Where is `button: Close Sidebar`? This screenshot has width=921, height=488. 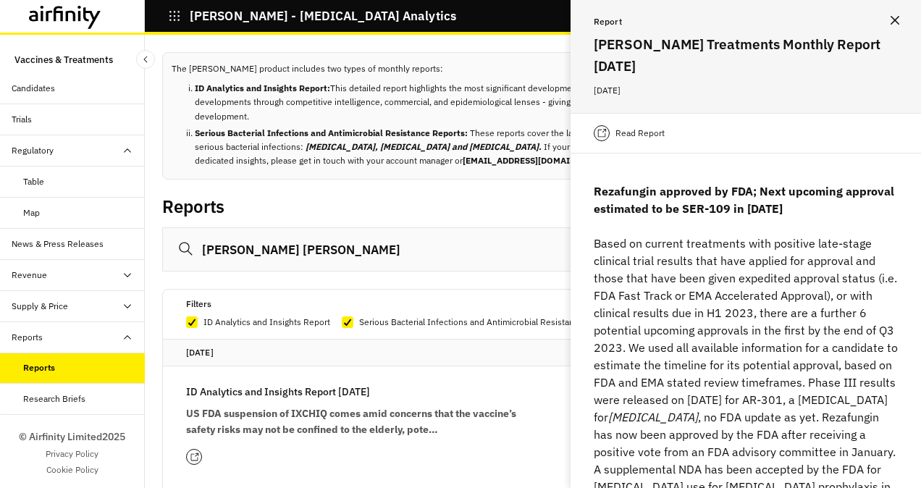 button: Close Sidebar is located at coordinates (146, 59).